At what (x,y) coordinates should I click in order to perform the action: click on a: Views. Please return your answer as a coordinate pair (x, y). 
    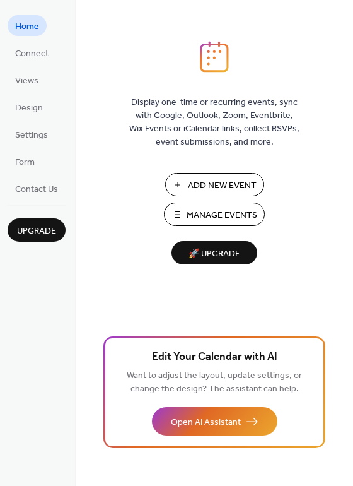
    Looking at the image, I should click on (27, 80).